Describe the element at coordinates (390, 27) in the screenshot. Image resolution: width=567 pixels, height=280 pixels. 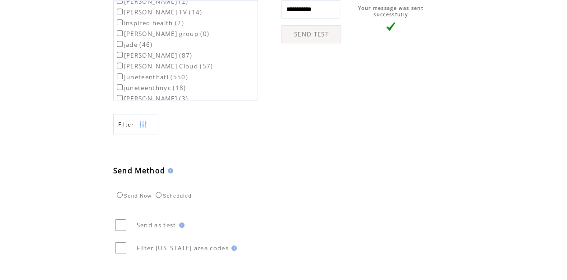
I see `img: vLarge.png` at that location.